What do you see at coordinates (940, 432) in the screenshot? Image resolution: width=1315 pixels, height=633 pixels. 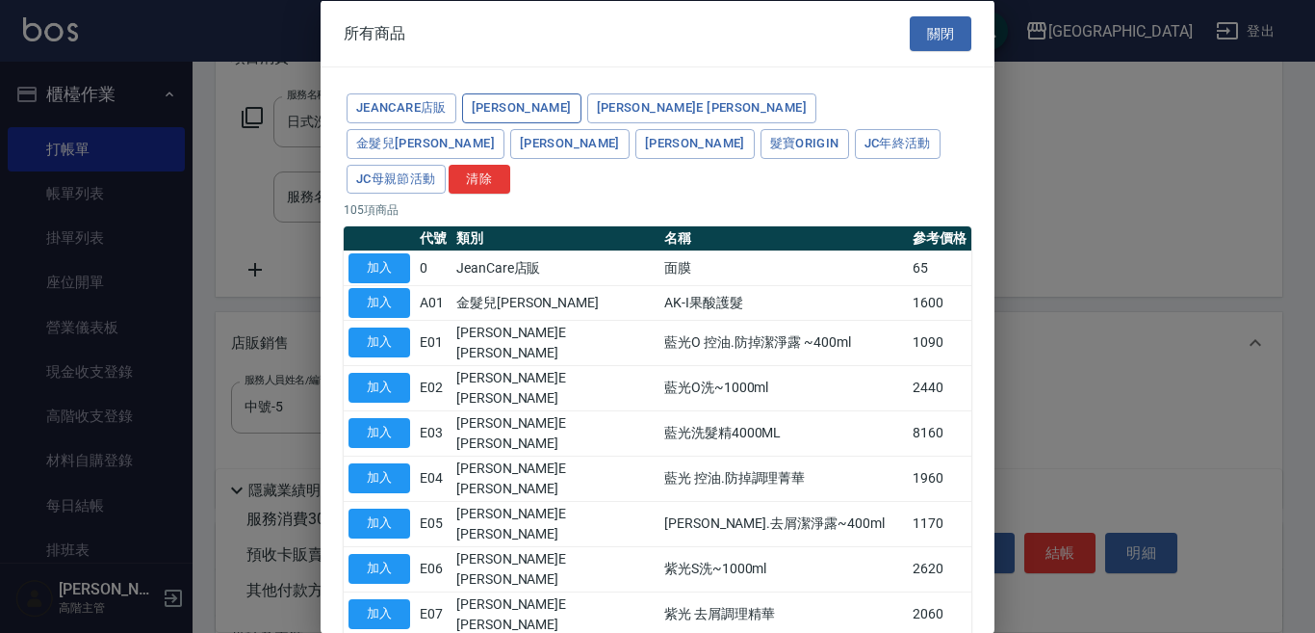 I see `td: 8160` at bounding box center [940, 432].